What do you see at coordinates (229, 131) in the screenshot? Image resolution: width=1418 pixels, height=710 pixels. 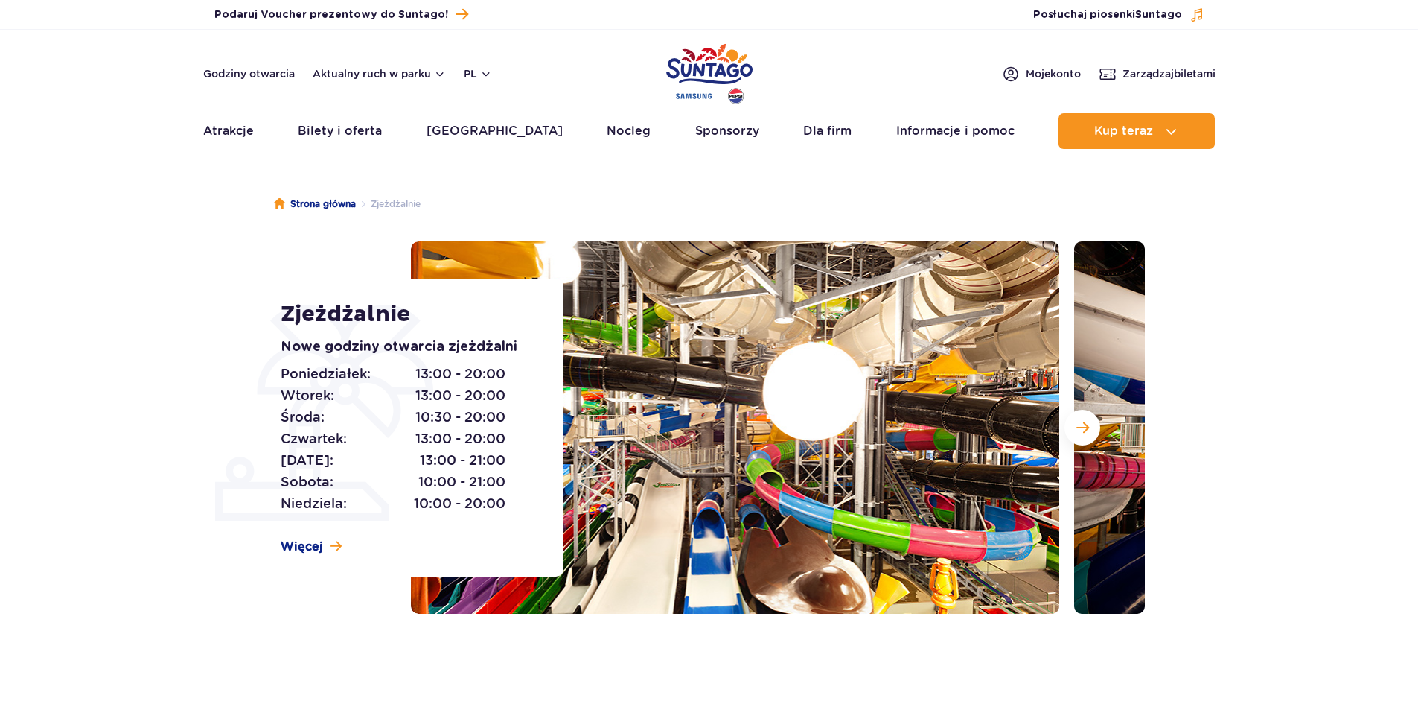 I see `a: Atrakcje` at bounding box center [229, 131].